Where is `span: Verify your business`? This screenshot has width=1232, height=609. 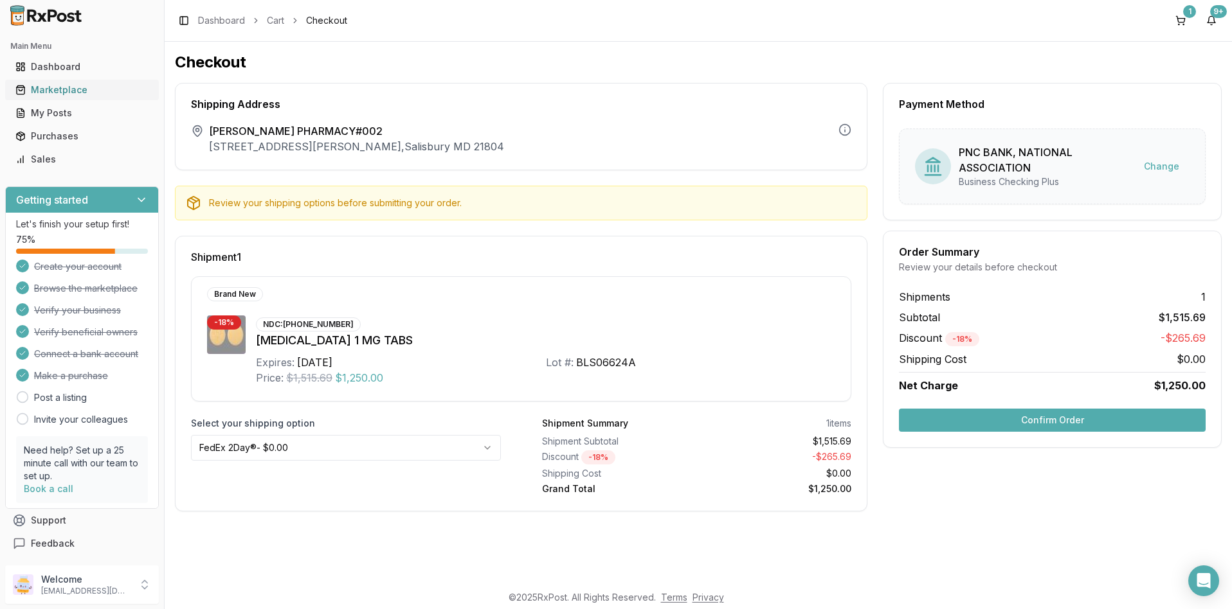 span: Verify your business is located at coordinates (77, 310).